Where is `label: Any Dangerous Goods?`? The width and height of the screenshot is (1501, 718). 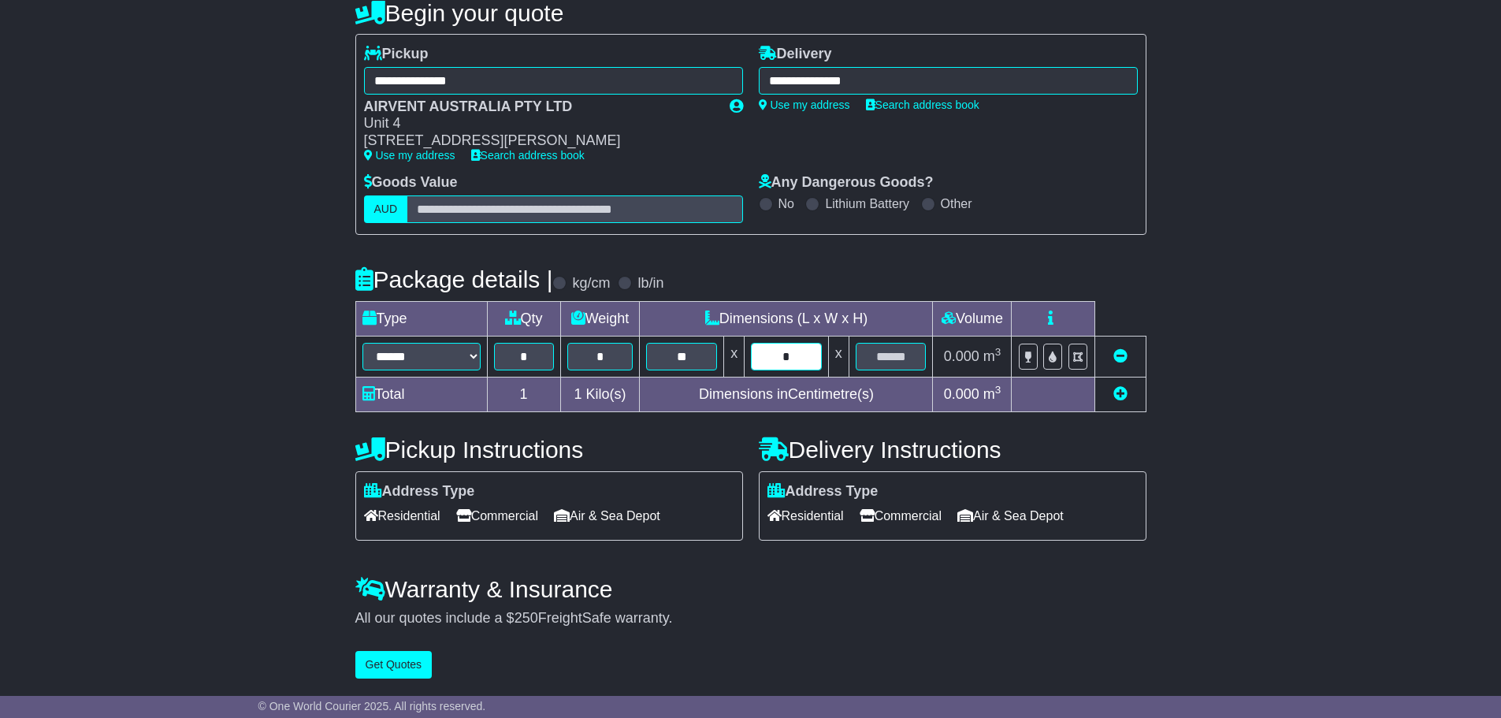 label: Any Dangerous Goods? is located at coordinates (846, 183).